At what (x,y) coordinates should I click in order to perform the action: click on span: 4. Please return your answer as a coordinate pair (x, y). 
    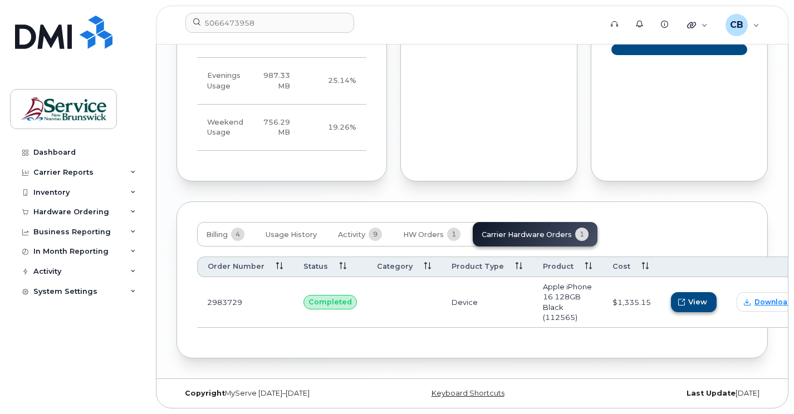
    Looking at the image, I should click on (238, 234).